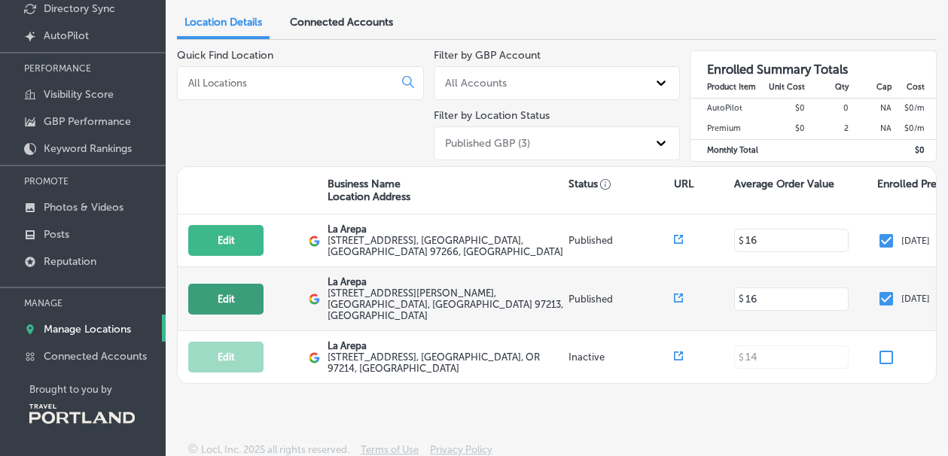 The image size is (948, 456). Describe the element at coordinates (813, 64) in the screenshot. I see `h3: Enrolled Summary Totals` at that location.